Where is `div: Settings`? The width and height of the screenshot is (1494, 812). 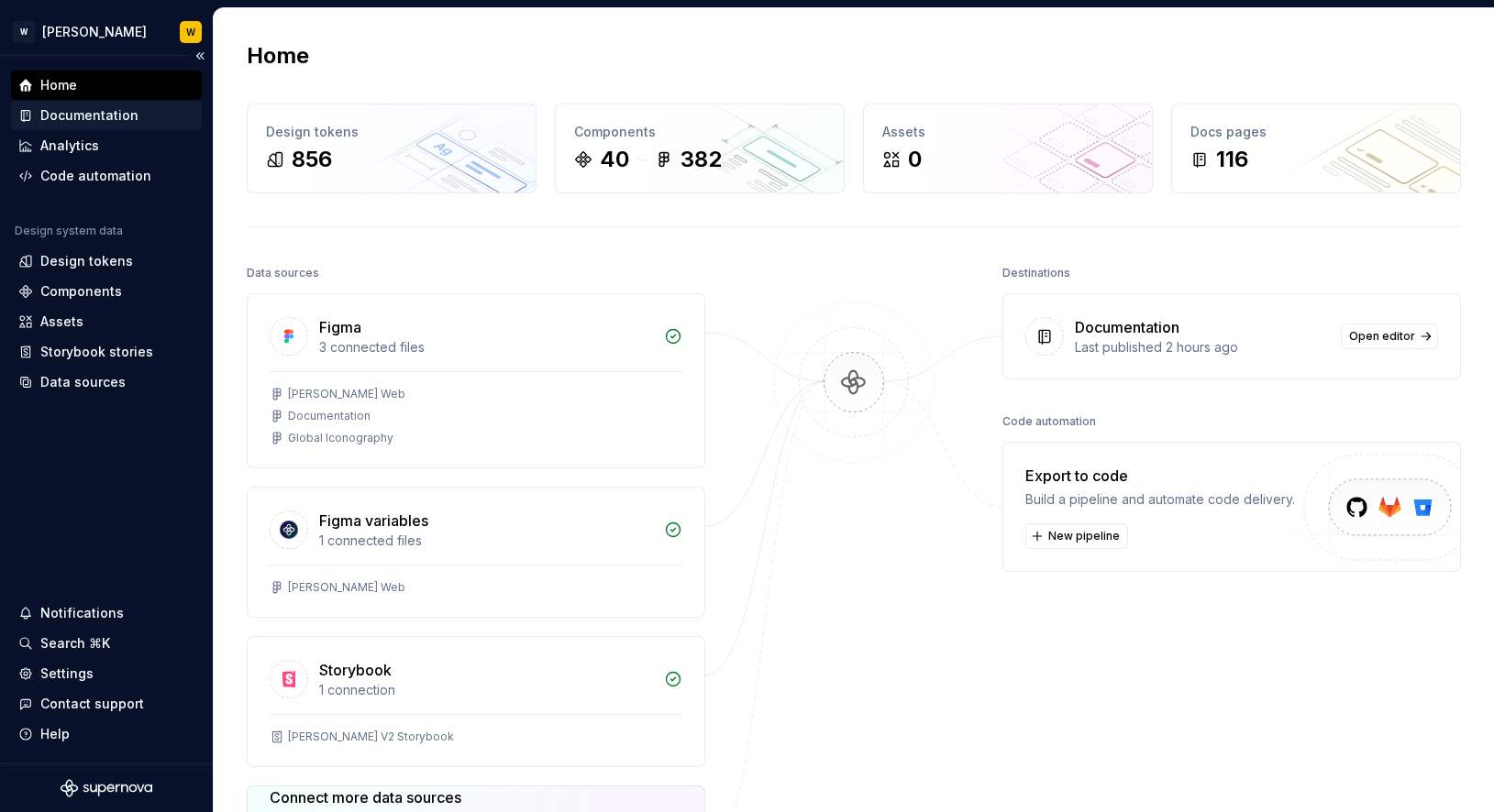
div: Settings is located at coordinates (67, 674).